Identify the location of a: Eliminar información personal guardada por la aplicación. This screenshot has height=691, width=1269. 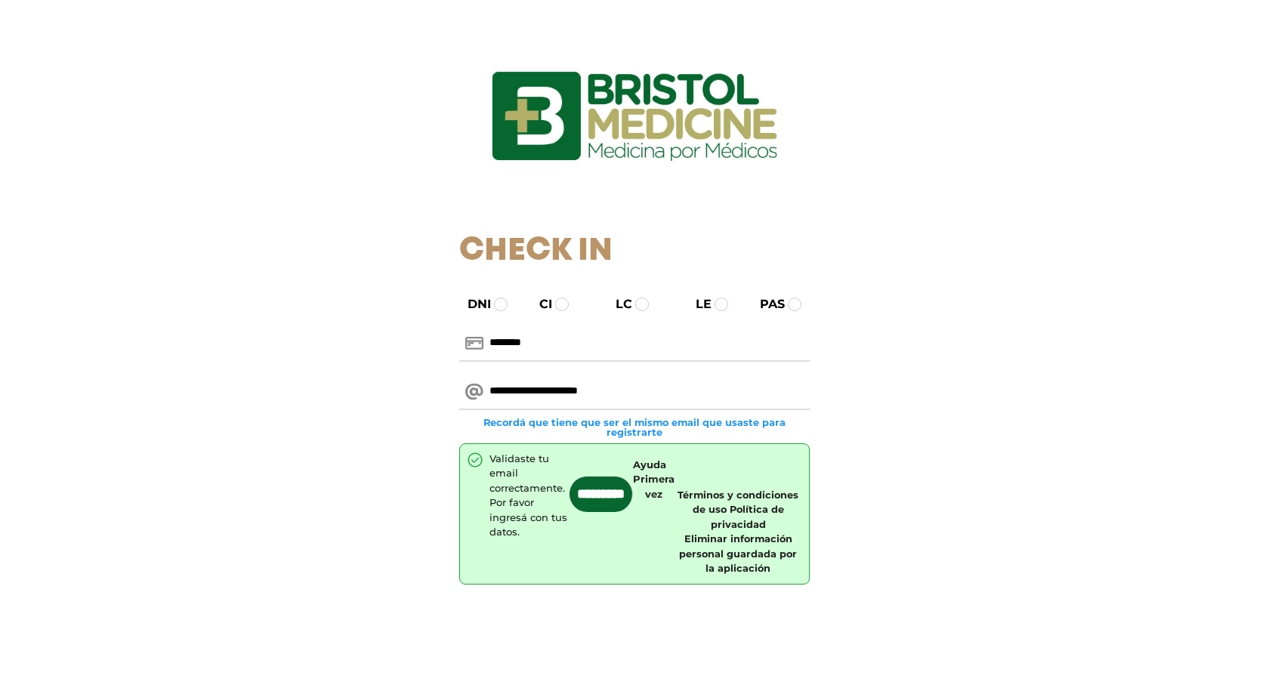
(738, 554).